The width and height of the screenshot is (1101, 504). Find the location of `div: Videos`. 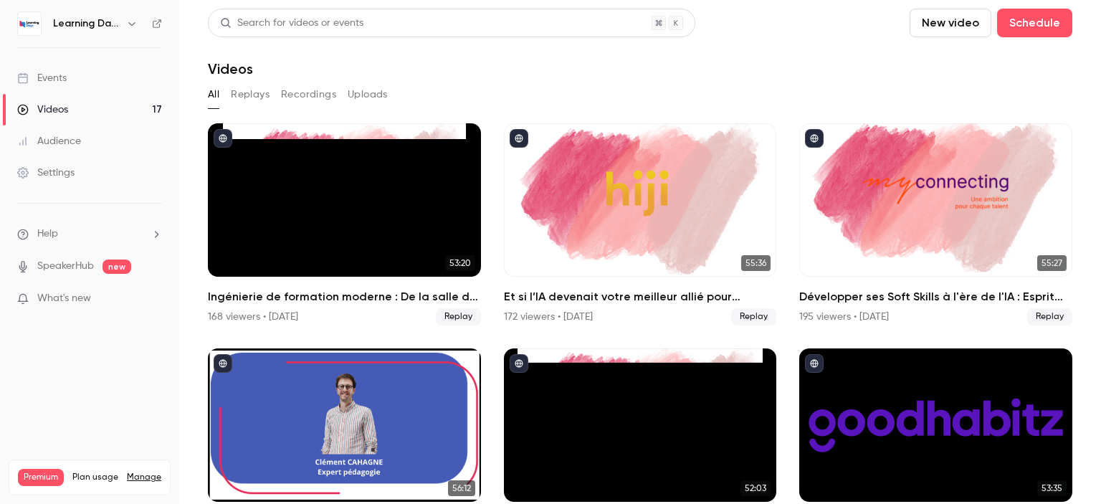

div: Videos is located at coordinates (42, 110).